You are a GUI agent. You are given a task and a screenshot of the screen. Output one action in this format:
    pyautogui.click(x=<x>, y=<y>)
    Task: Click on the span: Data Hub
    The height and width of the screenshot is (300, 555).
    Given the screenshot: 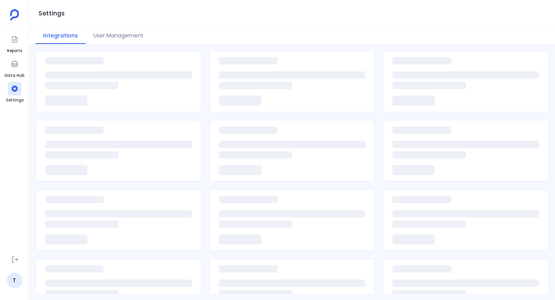 What is the action you would take?
    pyautogui.click(x=14, y=76)
    